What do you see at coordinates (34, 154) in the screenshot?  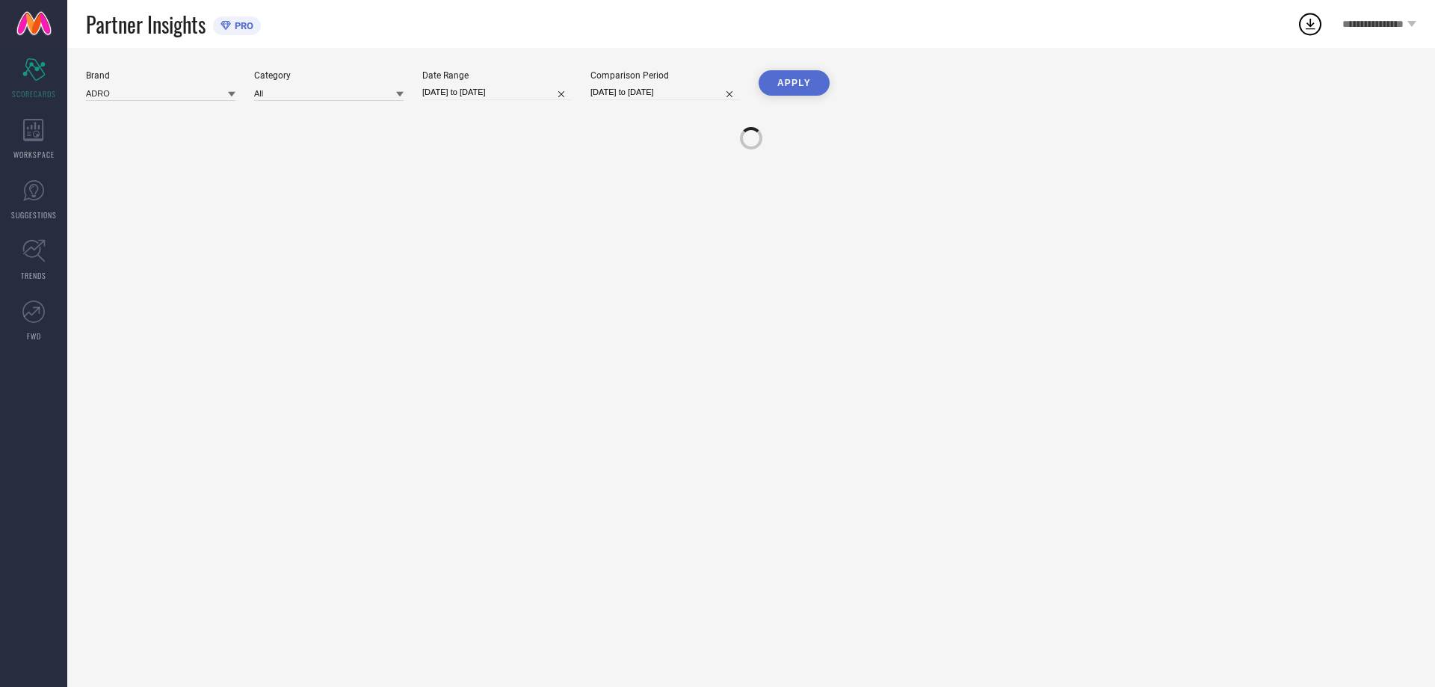 I see `span: WORKSPACE` at bounding box center [34, 154].